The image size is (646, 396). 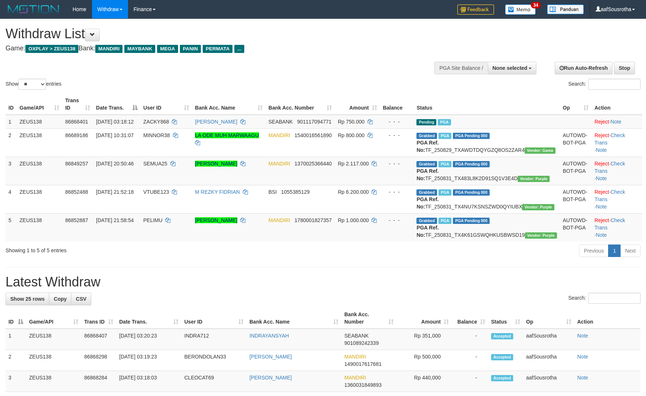 I want to click on span: Rp 1.000.000, so click(x=353, y=220).